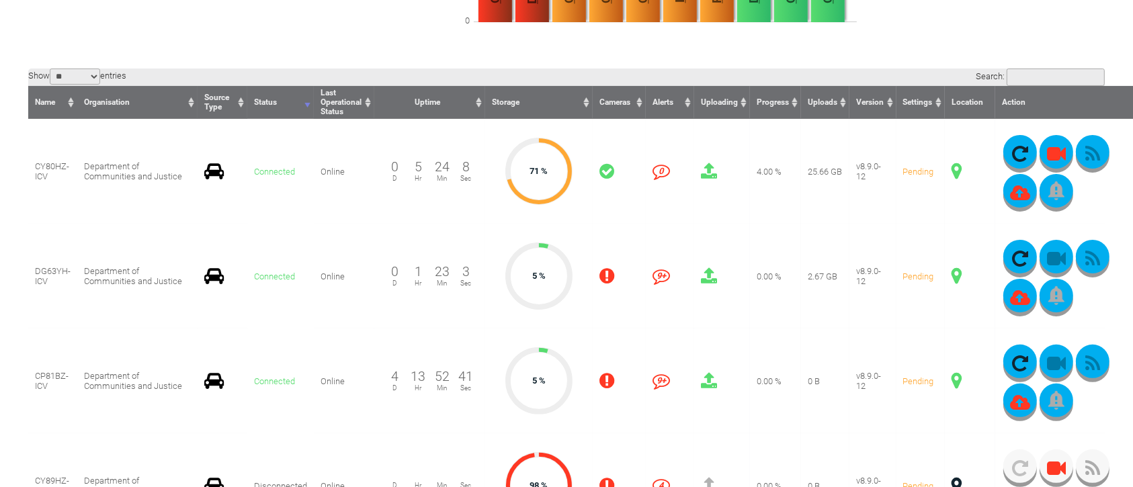 This screenshot has width=1133, height=487. What do you see at coordinates (280, 102) in the screenshot?
I see `th: Status : activate to sort column ascending` at bounding box center [280, 102].